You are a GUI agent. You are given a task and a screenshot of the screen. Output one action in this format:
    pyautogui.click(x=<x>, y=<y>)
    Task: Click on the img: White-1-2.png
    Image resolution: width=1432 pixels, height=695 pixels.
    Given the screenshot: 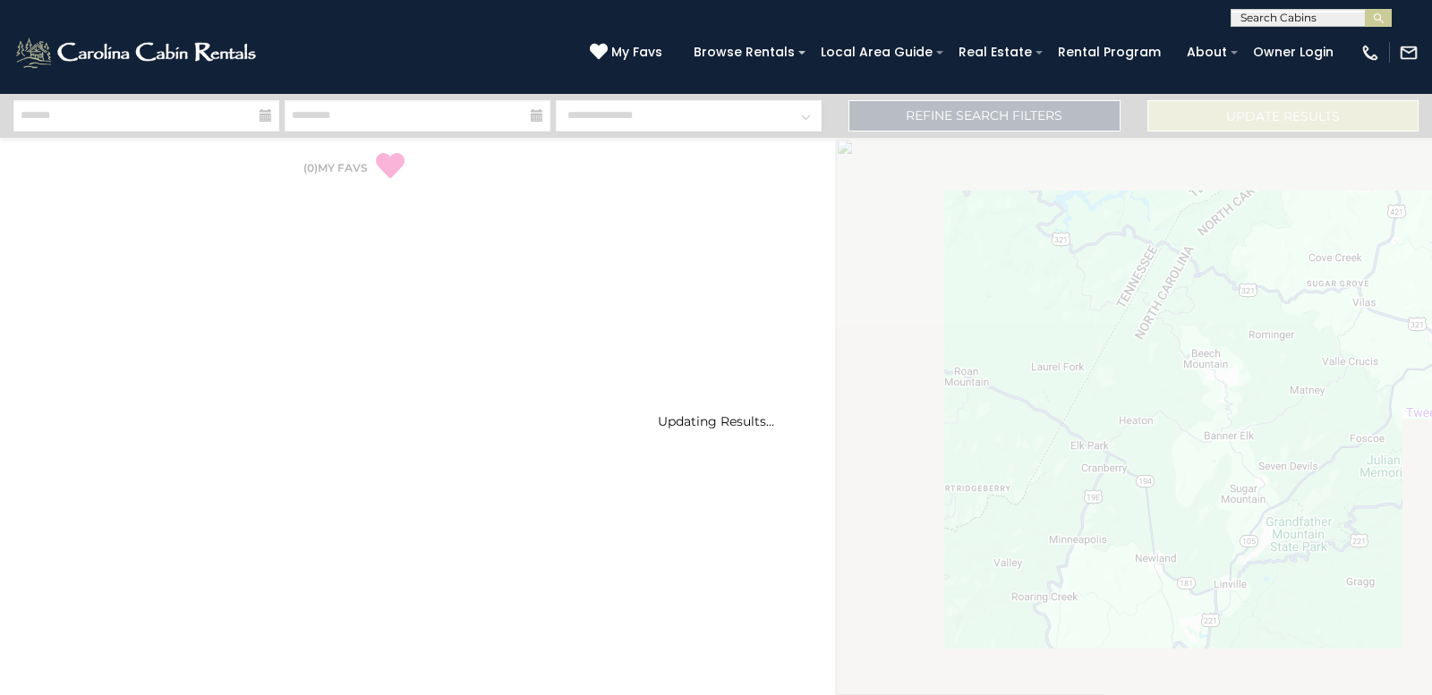 What is the action you would take?
    pyautogui.click(x=137, y=53)
    